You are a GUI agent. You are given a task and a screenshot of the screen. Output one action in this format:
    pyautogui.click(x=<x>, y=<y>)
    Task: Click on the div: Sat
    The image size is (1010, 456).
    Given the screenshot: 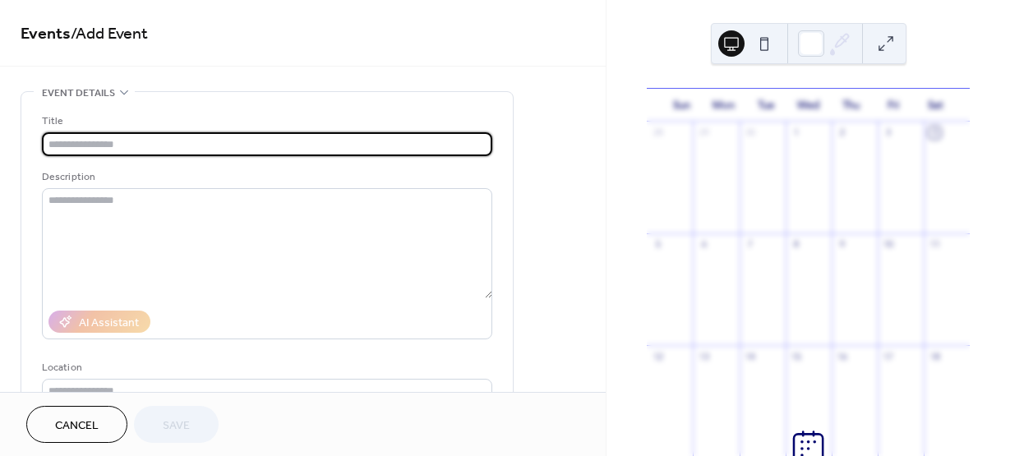 What is the action you would take?
    pyautogui.click(x=936, y=105)
    